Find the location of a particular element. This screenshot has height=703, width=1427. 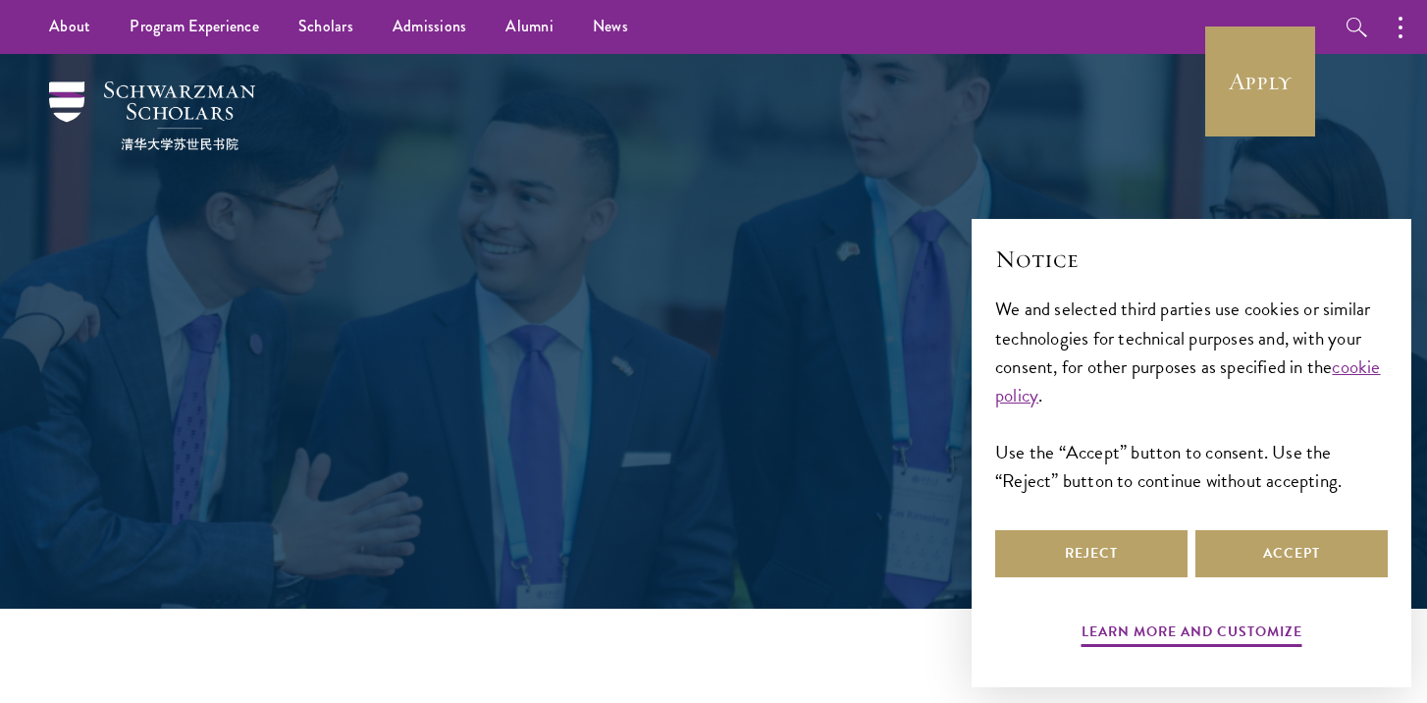

button: Accept is located at coordinates (1292, 554).